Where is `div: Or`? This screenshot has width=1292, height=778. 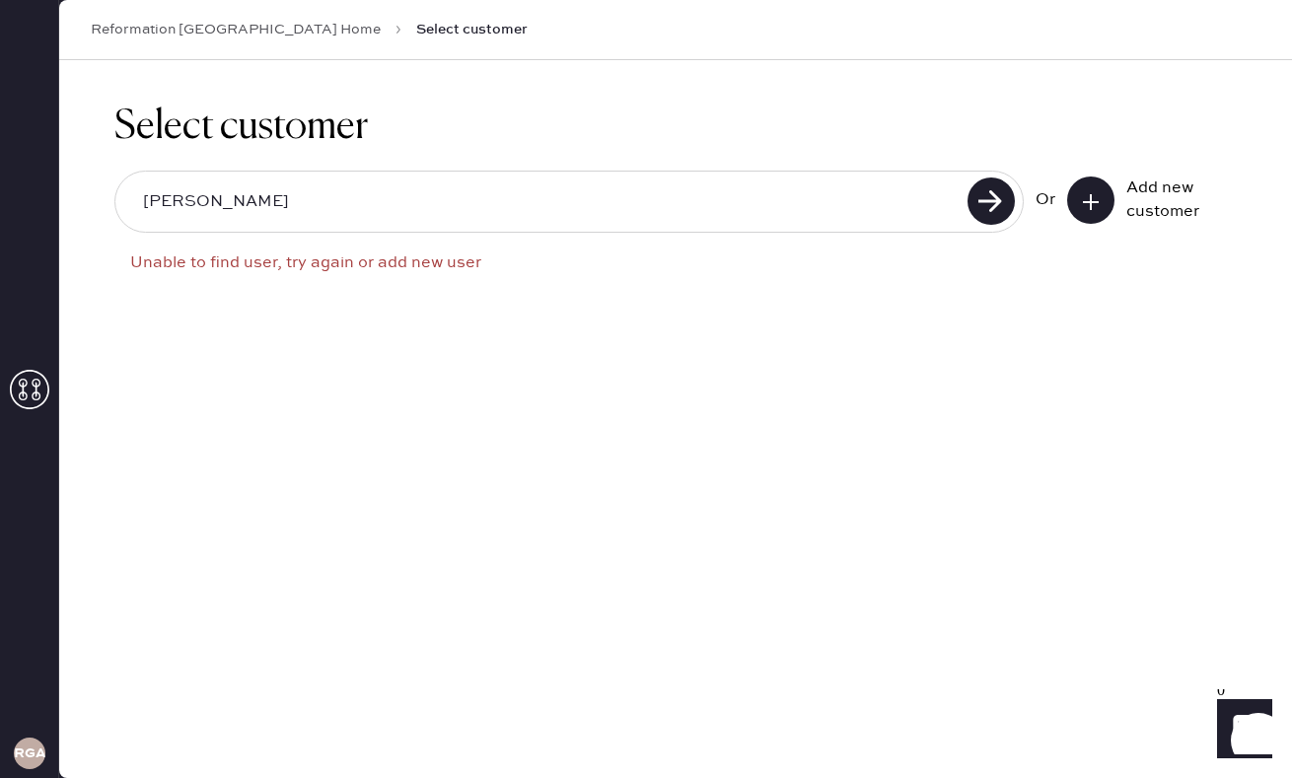
div: Or is located at coordinates (1046, 200).